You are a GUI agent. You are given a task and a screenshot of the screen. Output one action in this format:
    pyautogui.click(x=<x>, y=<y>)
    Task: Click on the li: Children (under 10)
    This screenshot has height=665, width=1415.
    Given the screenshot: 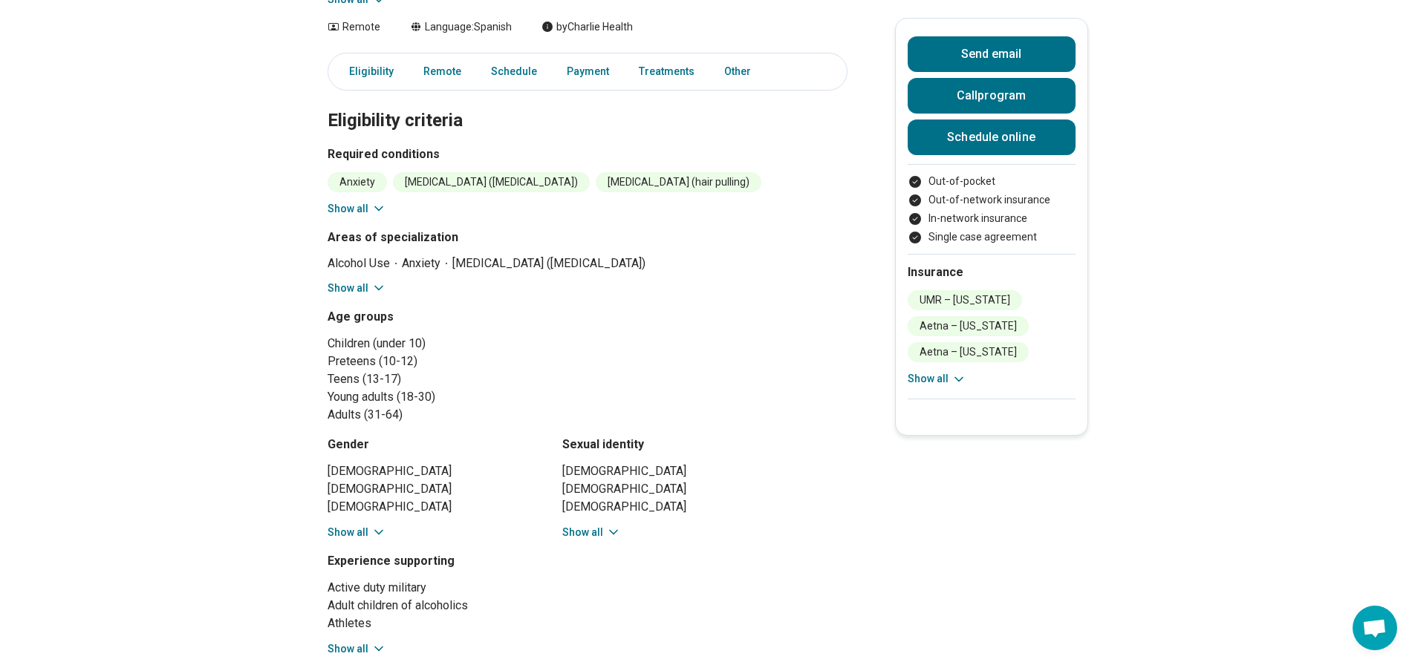 What is the action you would take?
    pyautogui.click(x=587, y=344)
    